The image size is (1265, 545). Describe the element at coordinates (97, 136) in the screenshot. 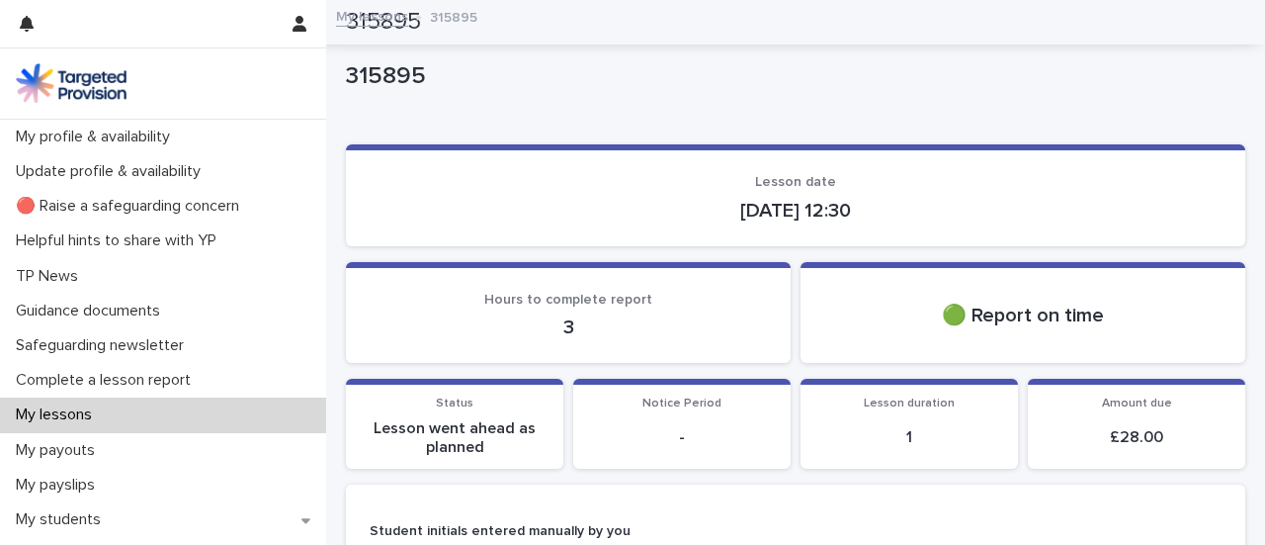

I see `p: My profile & availability` at that location.